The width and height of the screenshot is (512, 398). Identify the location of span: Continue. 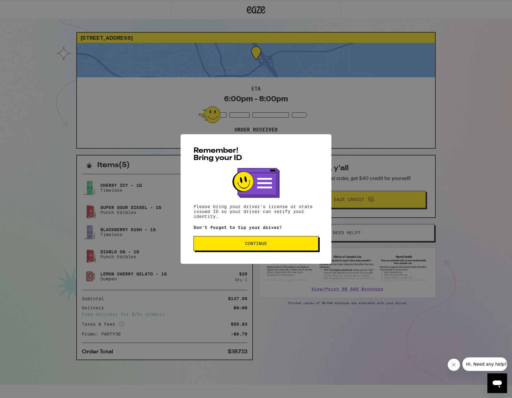
(256, 243).